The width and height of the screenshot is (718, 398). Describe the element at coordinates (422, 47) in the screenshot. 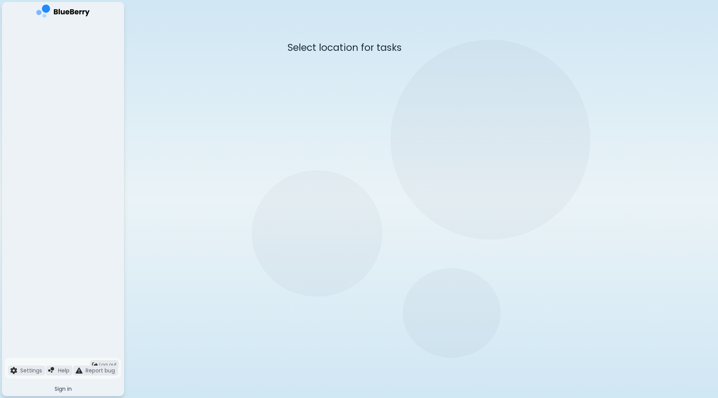

I see `p: Select location for tasks` at that location.